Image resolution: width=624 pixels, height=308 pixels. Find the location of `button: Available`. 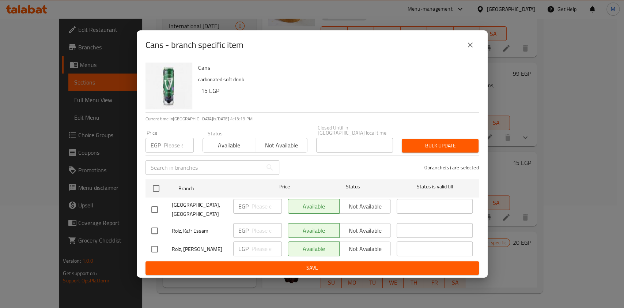

button: Available is located at coordinates (229, 145).